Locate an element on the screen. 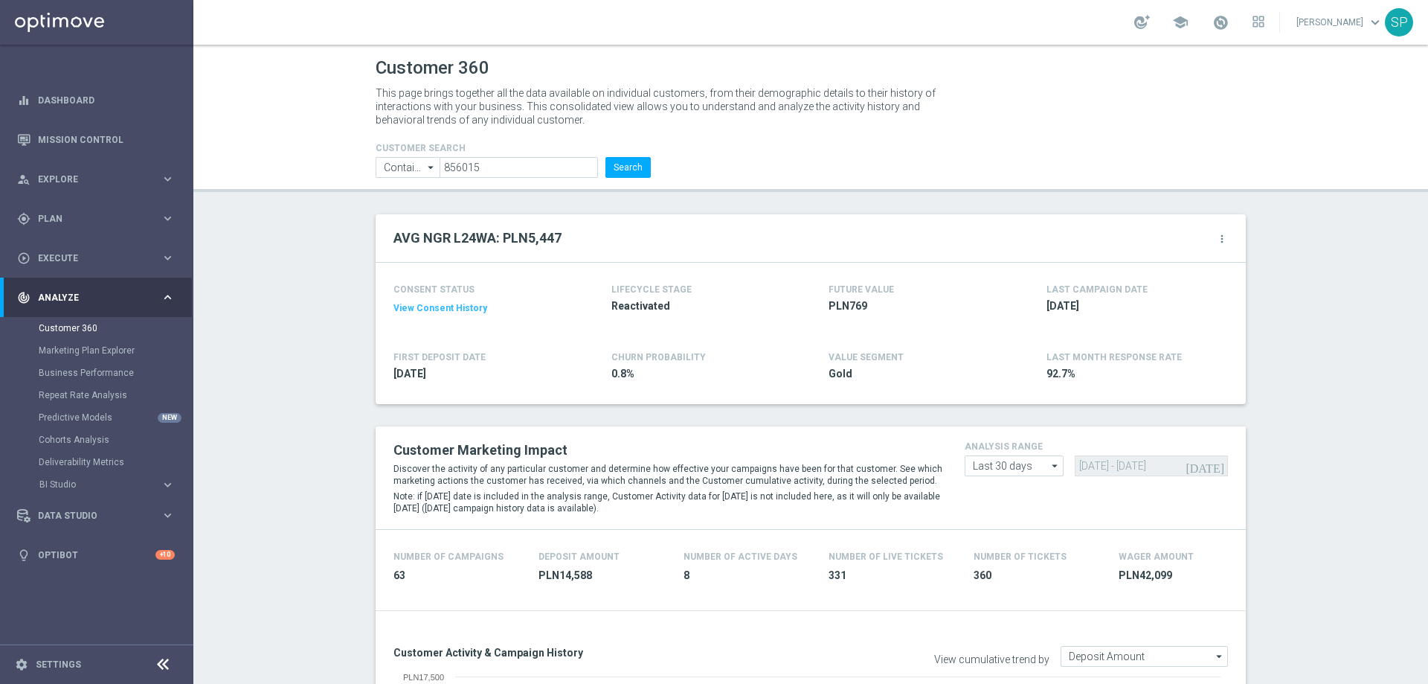 This screenshot has height=684, width=1428. span: 0.8% is located at coordinates (699, 373).